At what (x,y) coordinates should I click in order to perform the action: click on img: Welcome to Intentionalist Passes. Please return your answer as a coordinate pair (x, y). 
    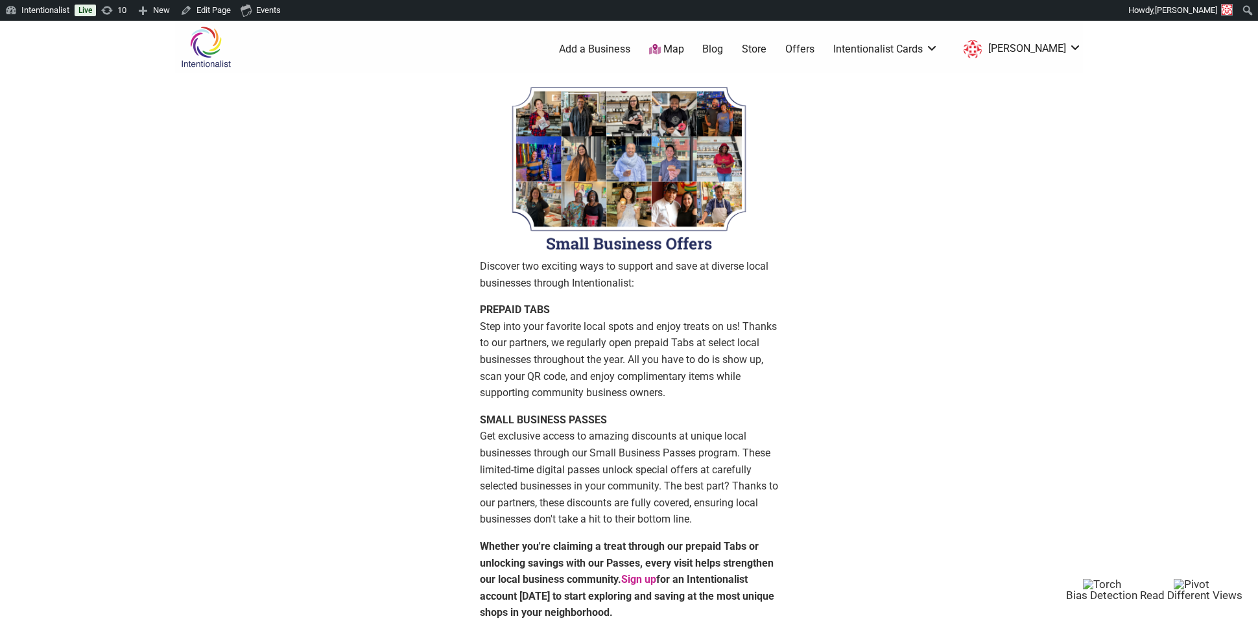
    Looking at the image, I should click on (629, 169).